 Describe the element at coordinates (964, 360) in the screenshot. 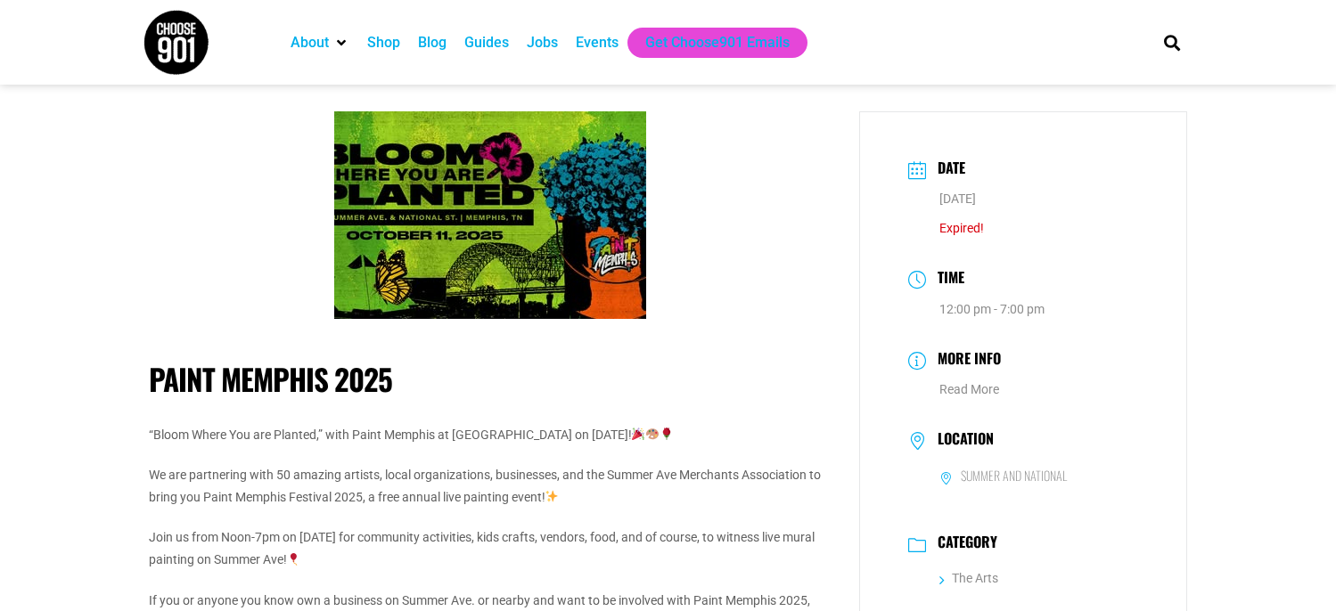

I see `h3: More Info` at that location.